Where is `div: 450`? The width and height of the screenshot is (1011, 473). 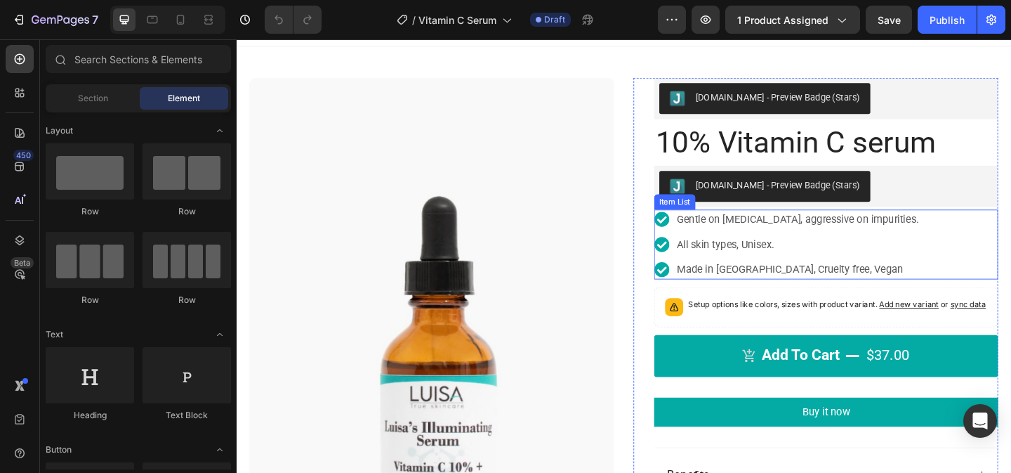
div: 450 is located at coordinates (23, 155).